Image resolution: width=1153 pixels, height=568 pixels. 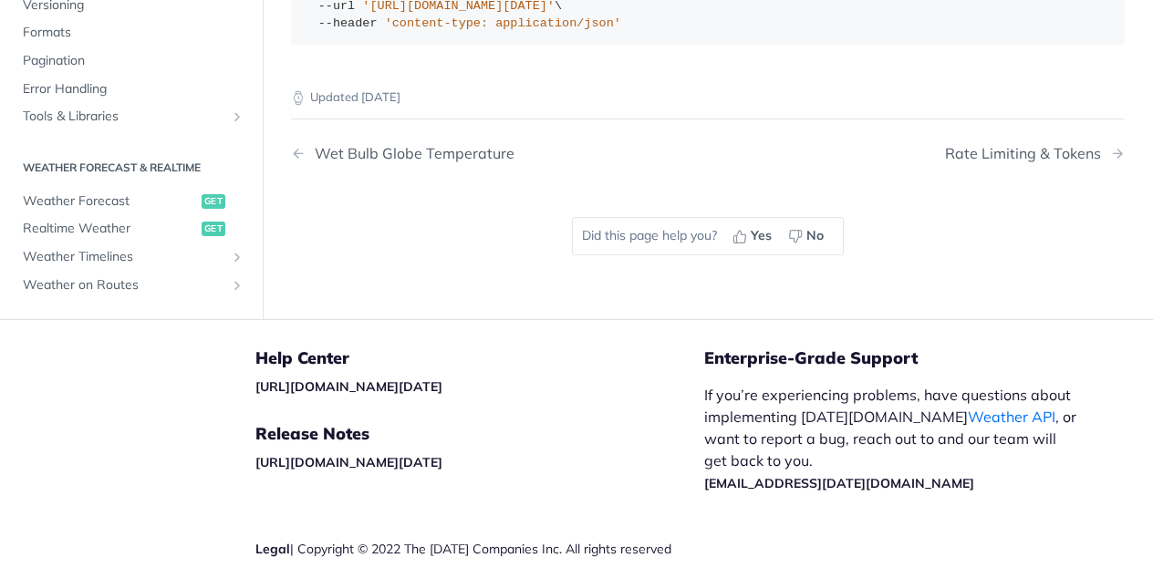 What do you see at coordinates (131, 33) in the screenshot?
I see `a: Formats` at bounding box center [131, 33].